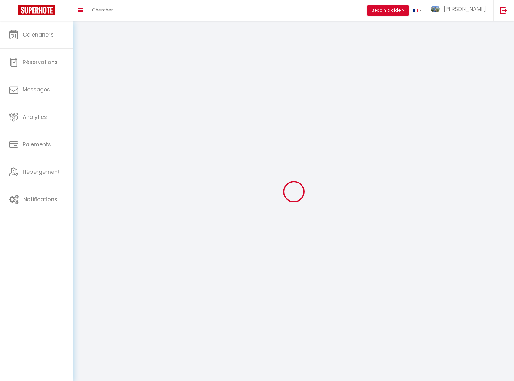  What do you see at coordinates (36, 89) in the screenshot?
I see `span: Messages` at bounding box center [36, 89].